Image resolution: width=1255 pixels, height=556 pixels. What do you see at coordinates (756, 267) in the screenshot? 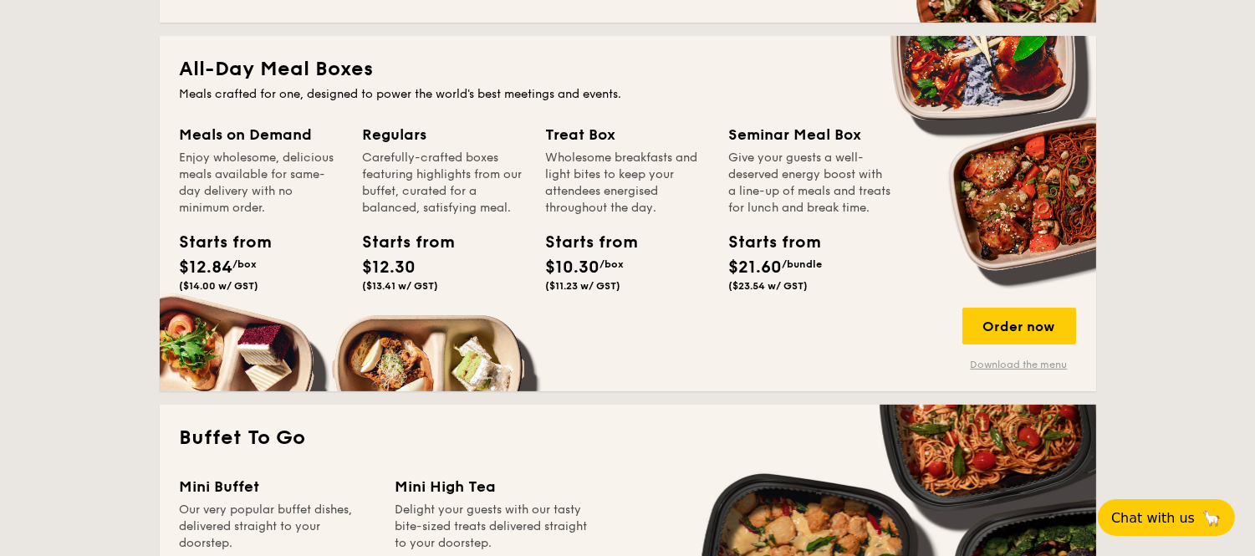
I see `span: $21.60` at bounding box center [756, 267].